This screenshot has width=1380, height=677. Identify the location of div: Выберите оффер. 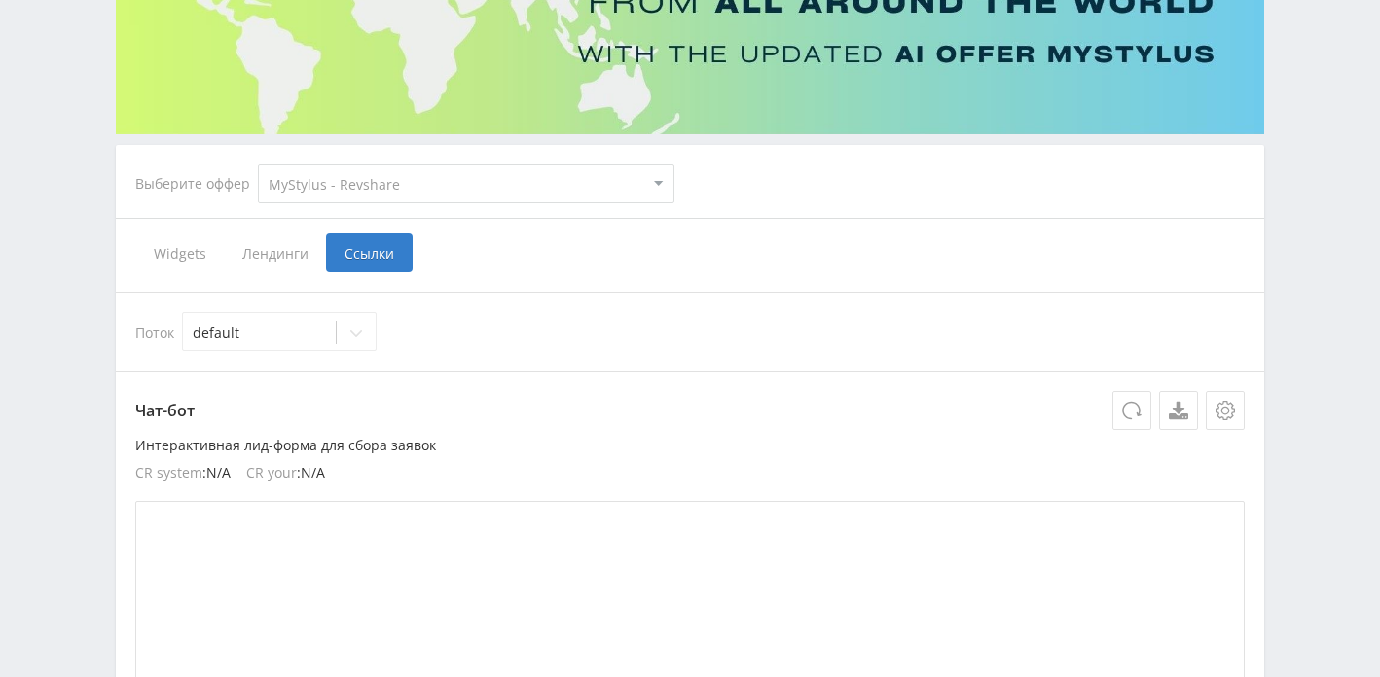
(197, 184).